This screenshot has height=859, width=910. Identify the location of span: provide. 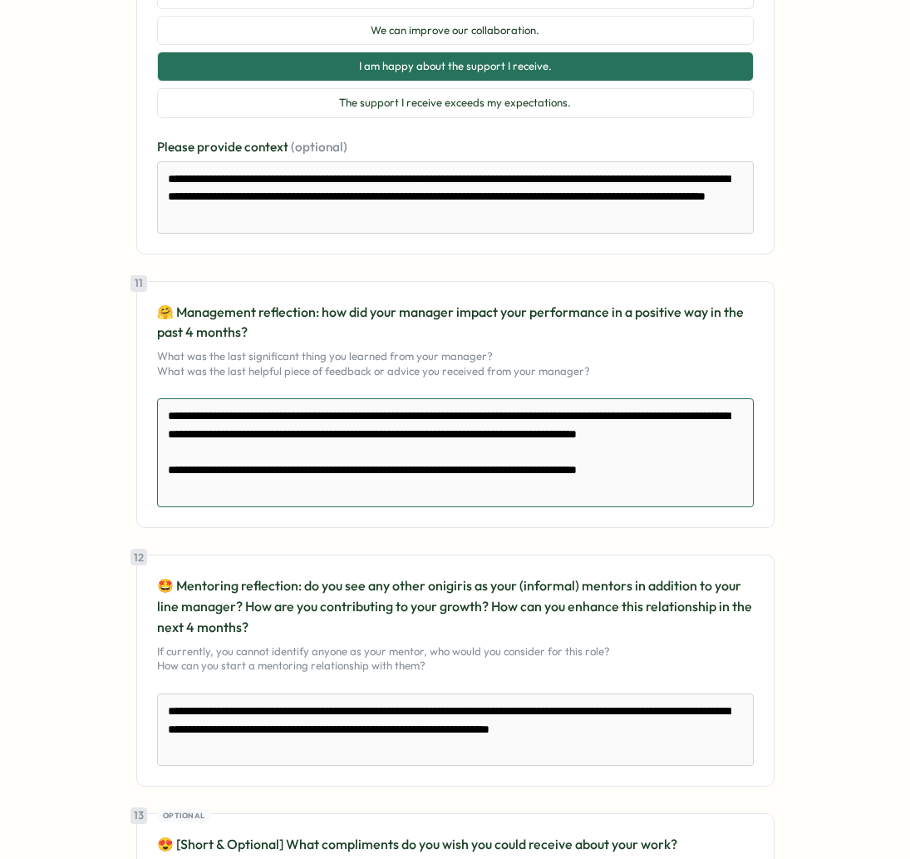
(220, 146).